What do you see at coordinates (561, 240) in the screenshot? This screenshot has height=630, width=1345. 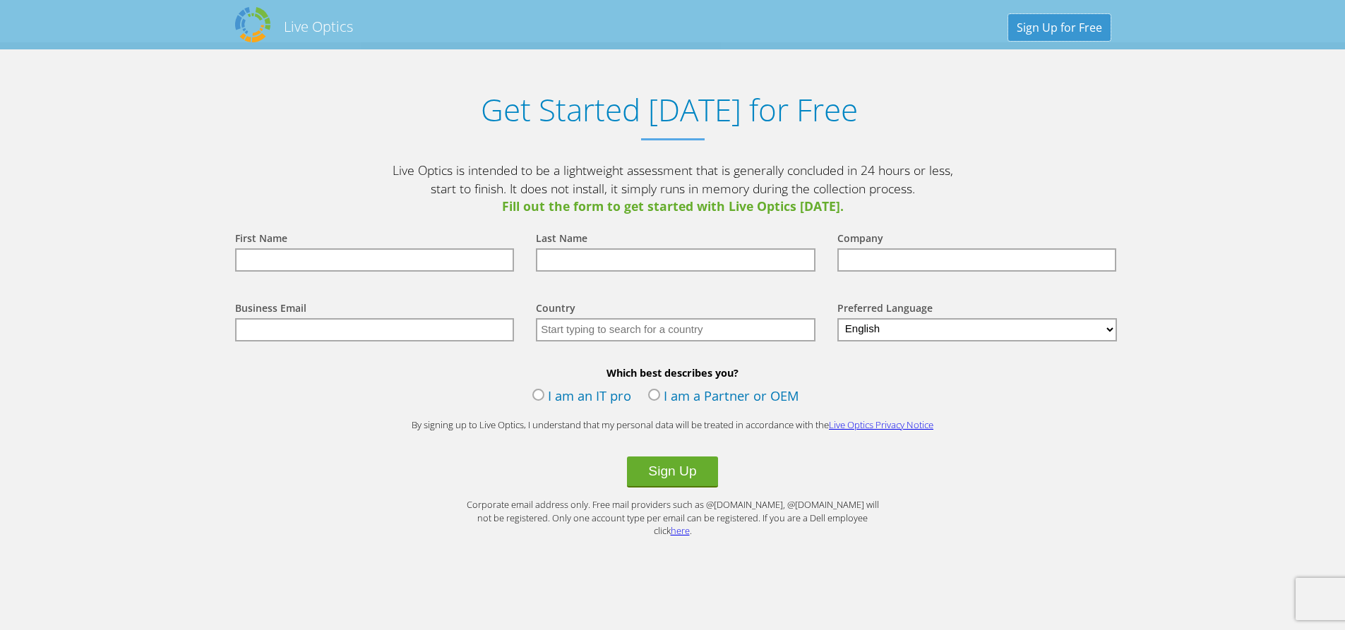 I see `label: Last Name` at bounding box center [561, 240].